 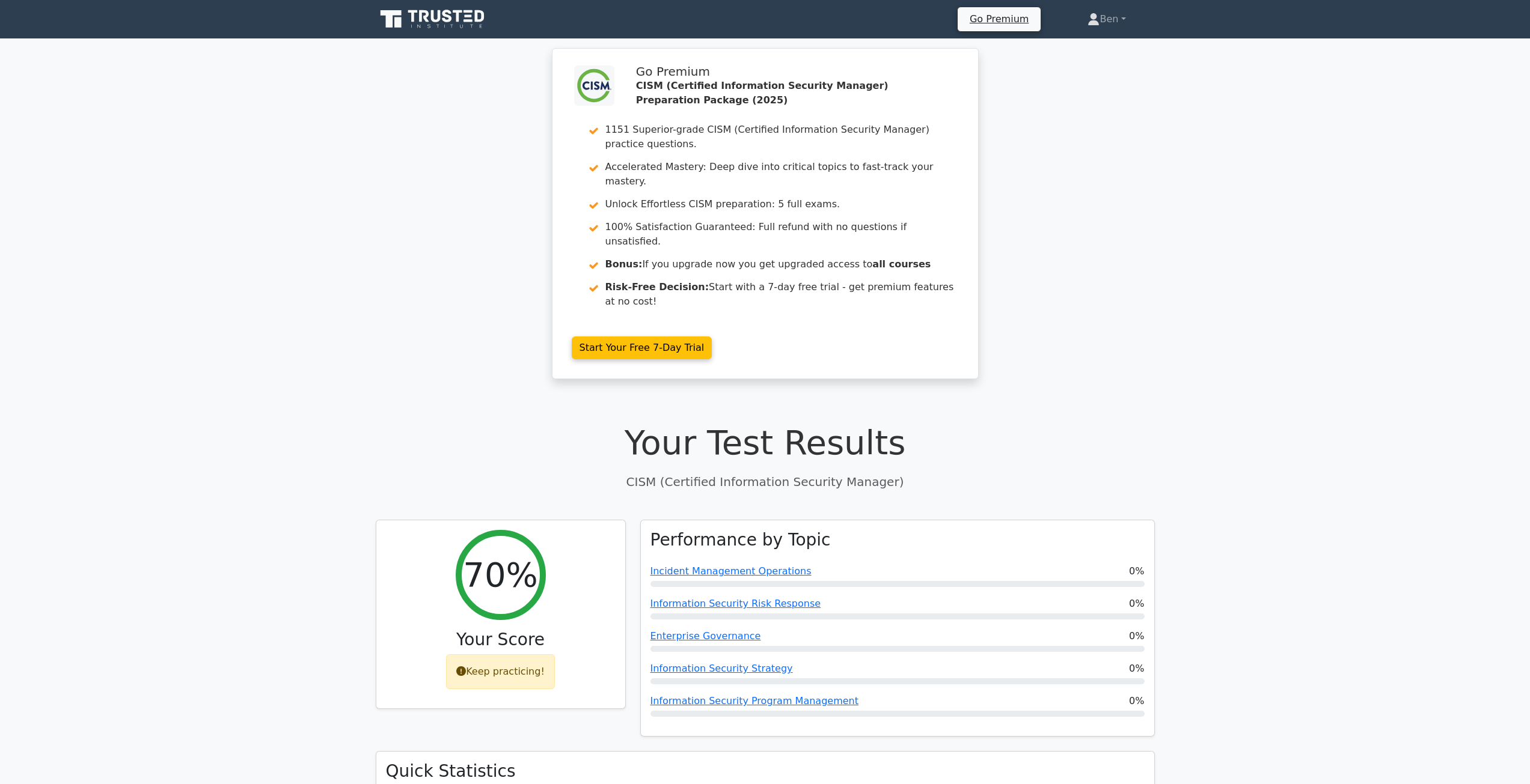 I want to click on a: Information Security Risk Response, so click(x=736, y=603).